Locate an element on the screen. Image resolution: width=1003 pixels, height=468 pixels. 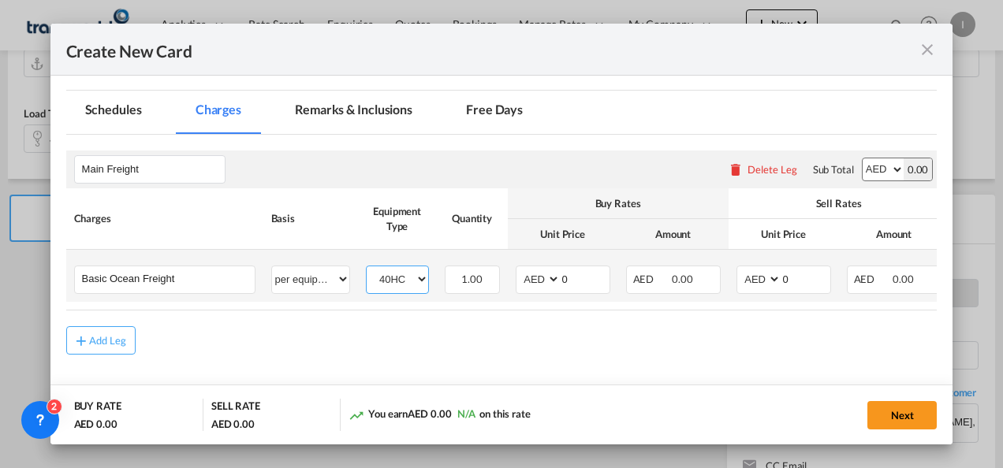
div: Quantity is located at coordinates (472, 218).